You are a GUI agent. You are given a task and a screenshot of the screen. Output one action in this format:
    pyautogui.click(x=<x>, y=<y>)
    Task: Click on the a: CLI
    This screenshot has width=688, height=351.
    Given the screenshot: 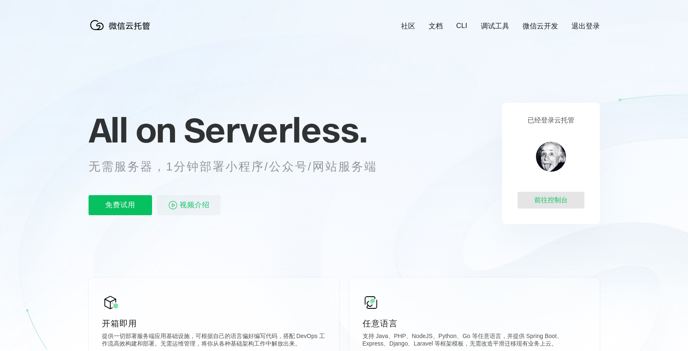 What is the action you would take?
    pyautogui.click(x=461, y=26)
    